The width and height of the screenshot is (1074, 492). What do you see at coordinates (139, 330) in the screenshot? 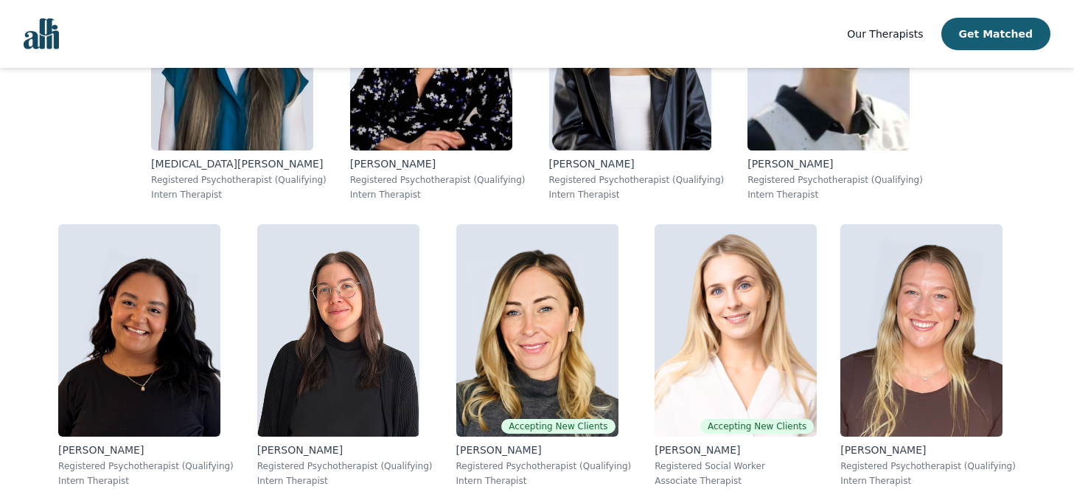
I see `img: Genna_Ekambi` at bounding box center [139, 330].